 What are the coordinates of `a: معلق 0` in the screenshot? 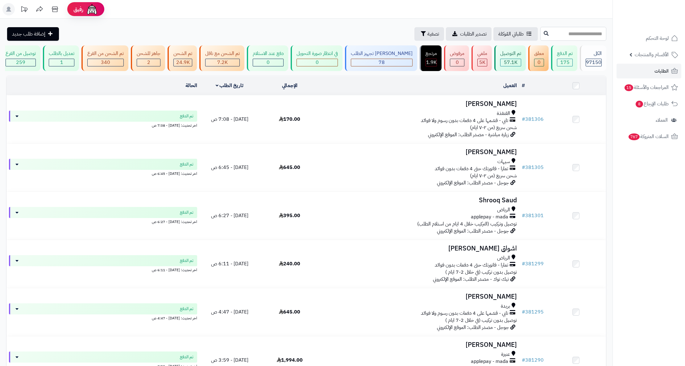 It's located at (539, 58).